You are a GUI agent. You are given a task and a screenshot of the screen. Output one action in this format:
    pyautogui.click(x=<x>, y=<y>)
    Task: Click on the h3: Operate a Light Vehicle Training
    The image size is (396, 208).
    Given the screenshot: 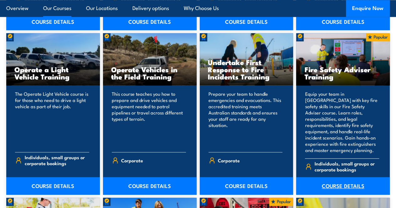 What is the action you would take?
    pyautogui.click(x=53, y=73)
    